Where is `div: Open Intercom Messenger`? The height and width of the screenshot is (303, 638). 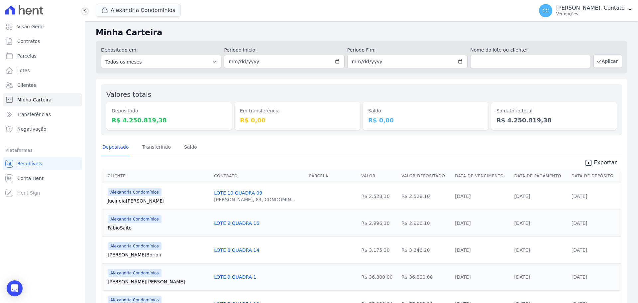 div: Open Intercom Messenger is located at coordinates (15, 288).